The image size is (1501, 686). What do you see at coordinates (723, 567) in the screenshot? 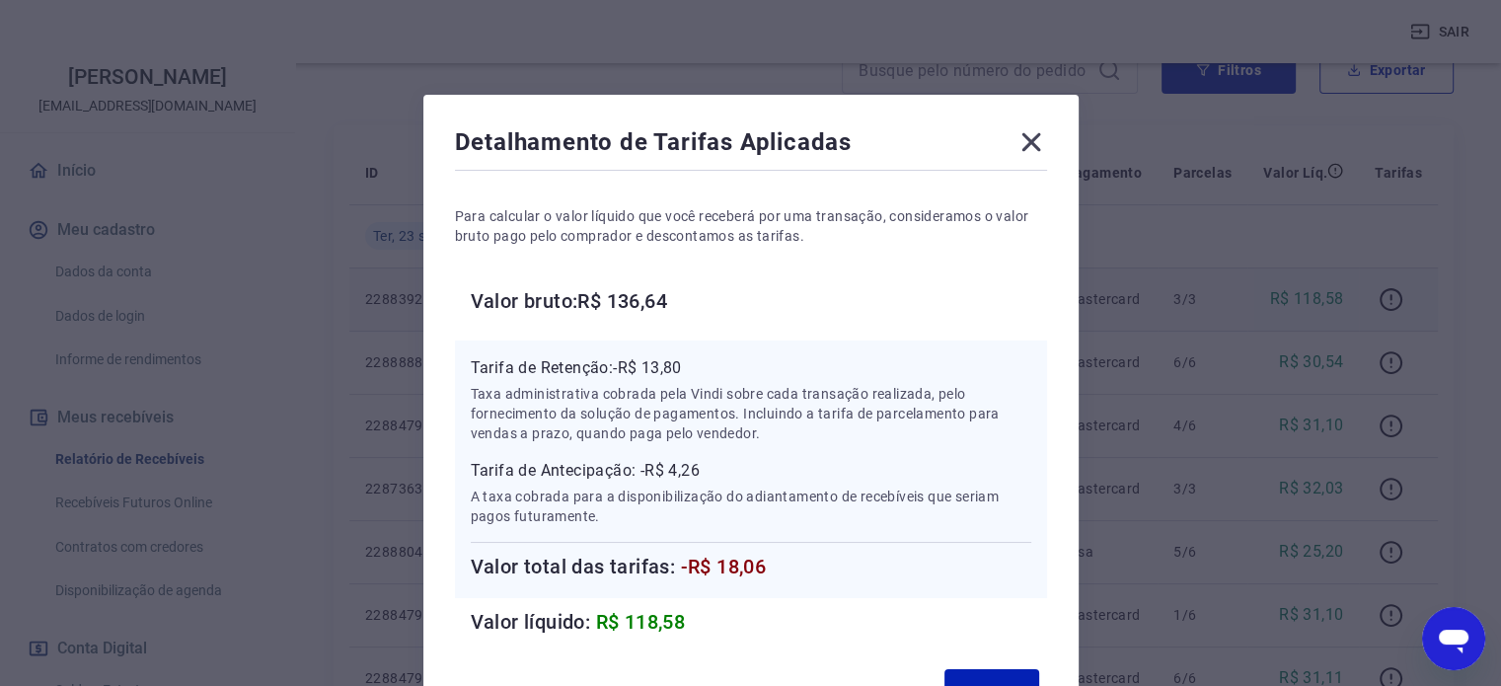
I see `span: -R$ 18,06` at bounding box center [723, 567].